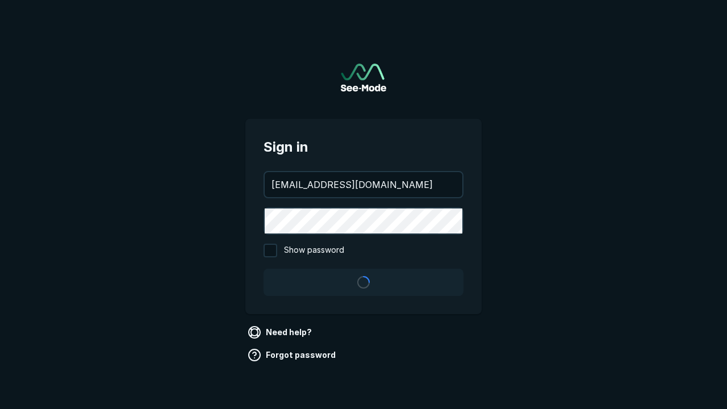 The height and width of the screenshot is (409, 727). What do you see at coordinates (364, 185) in the screenshot?
I see `input: your@email.com` at bounding box center [364, 185].